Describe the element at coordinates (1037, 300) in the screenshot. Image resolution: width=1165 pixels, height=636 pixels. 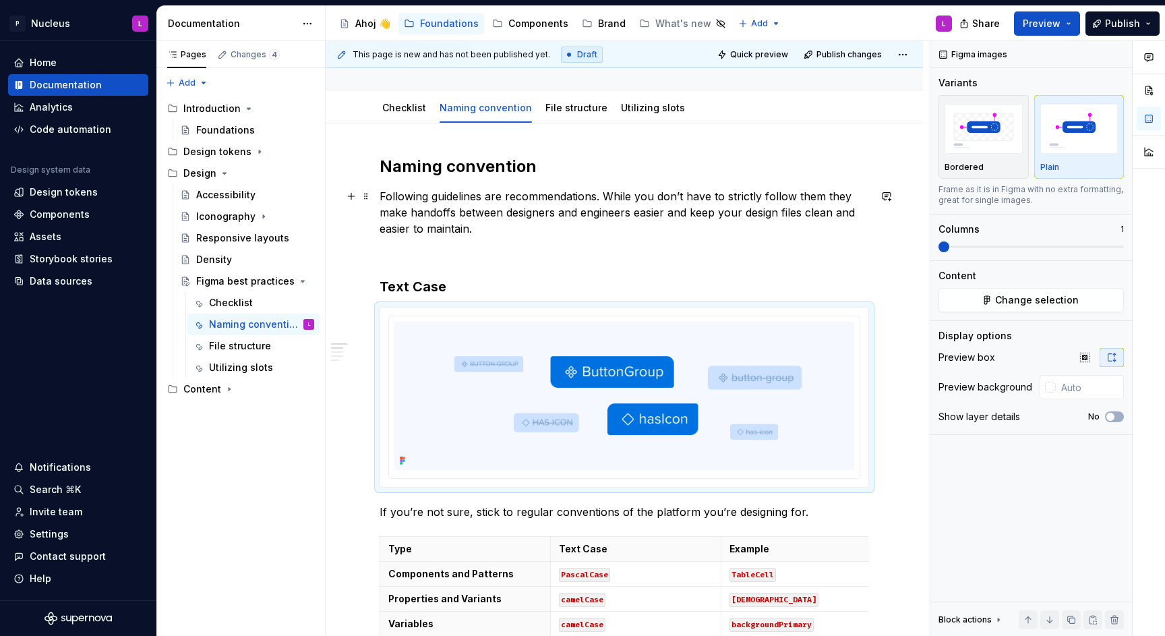
I see `span: Change selection` at that location.